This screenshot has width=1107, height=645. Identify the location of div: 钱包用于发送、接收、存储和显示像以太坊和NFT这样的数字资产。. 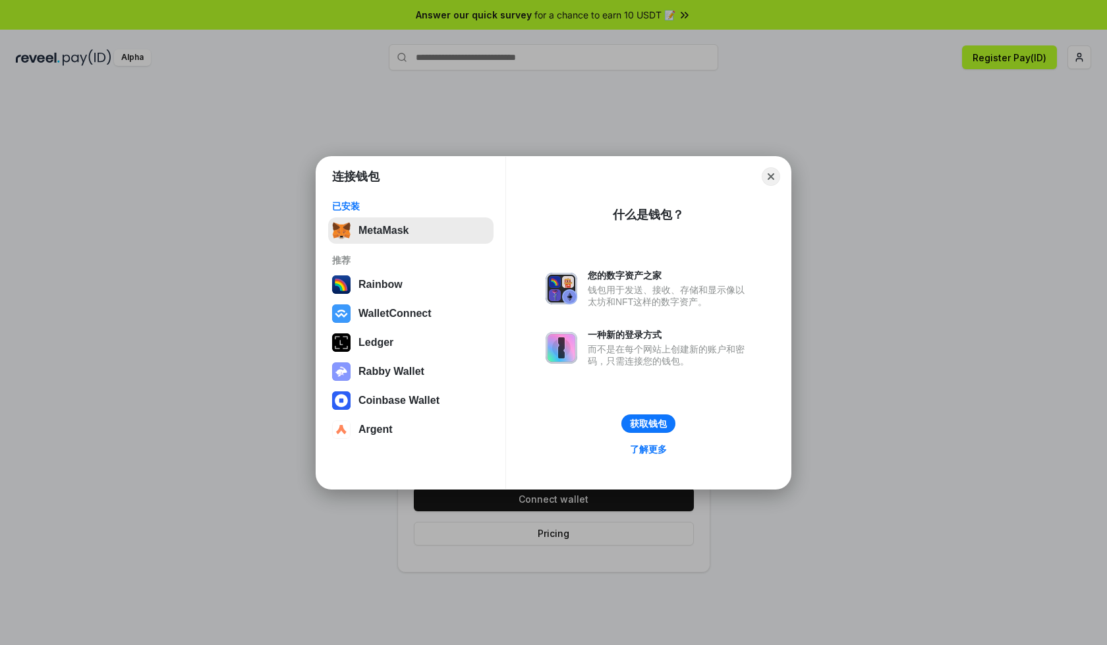
(669, 296).